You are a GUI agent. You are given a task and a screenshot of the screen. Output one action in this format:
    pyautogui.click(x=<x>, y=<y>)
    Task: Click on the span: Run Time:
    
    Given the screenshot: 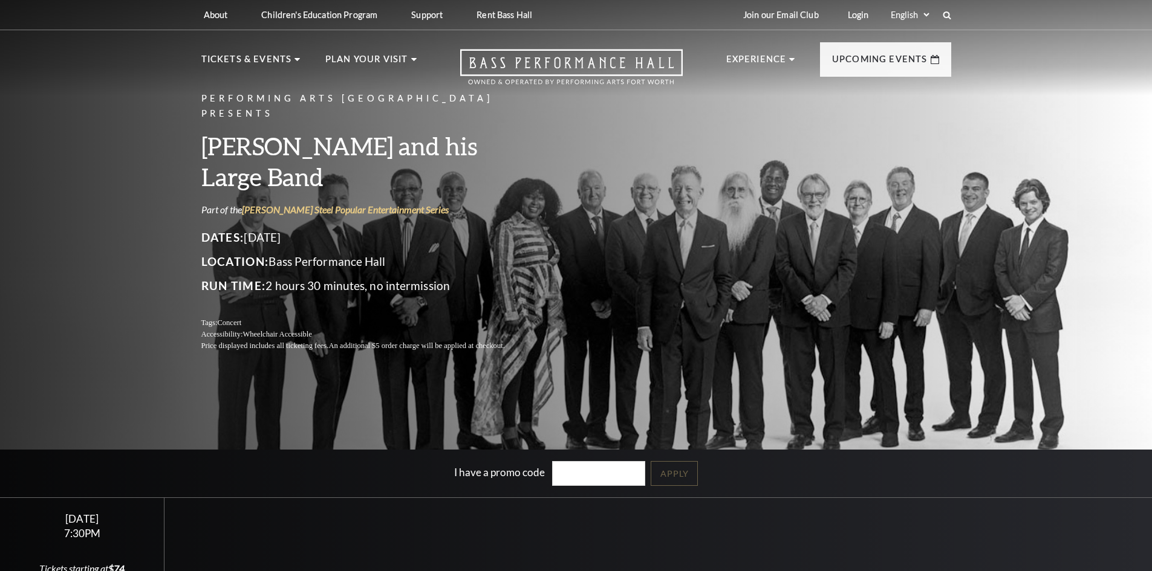 What is the action you would take?
    pyautogui.click(x=233, y=285)
    